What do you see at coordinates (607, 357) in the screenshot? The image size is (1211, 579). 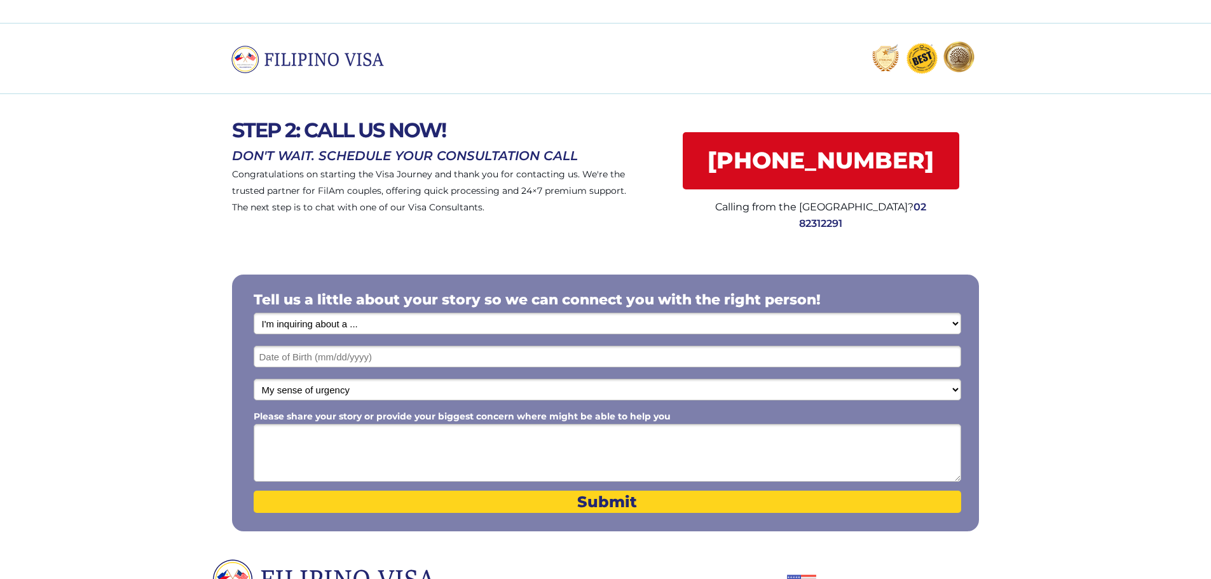 I see `input: Date of Birth (mm/dd/yyyy)` at bounding box center [607, 357].